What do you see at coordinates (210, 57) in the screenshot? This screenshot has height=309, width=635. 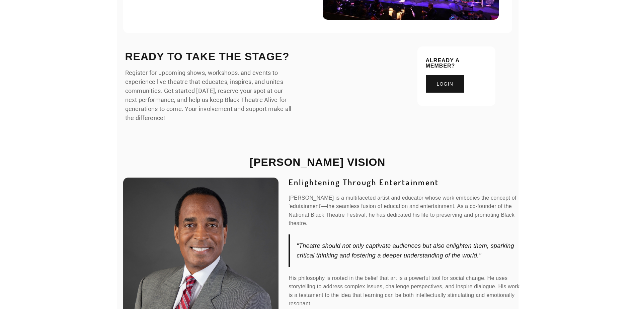 I see `p: Ready to Take the Stage?` at bounding box center [210, 57].